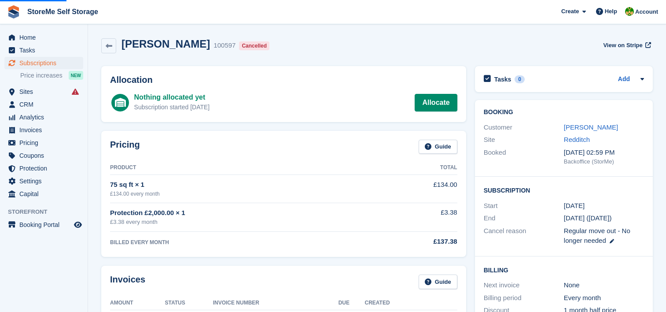  What do you see at coordinates (604, 298) in the screenshot?
I see `div: Every month` at bounding box center [604, 298].